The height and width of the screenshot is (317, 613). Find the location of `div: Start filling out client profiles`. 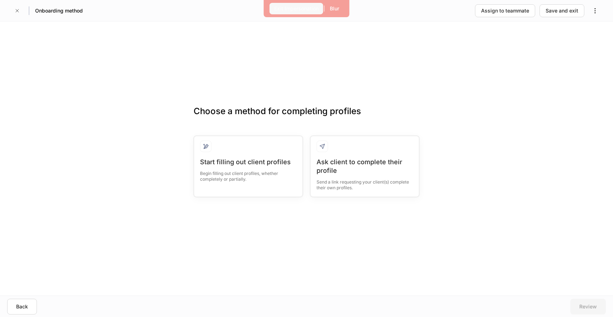

div: Start filling out client profiles is located at coordinates (248, 162).